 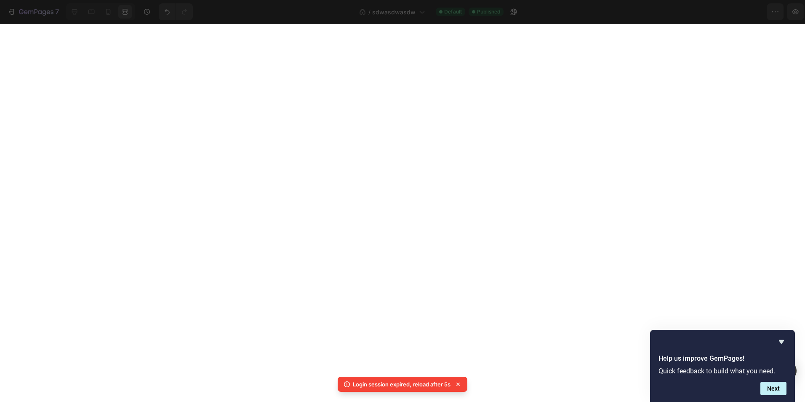 What do you see at coordinates (732, 12) in the screenshot?
I see `button: Save` at bounding box center [732, 12].